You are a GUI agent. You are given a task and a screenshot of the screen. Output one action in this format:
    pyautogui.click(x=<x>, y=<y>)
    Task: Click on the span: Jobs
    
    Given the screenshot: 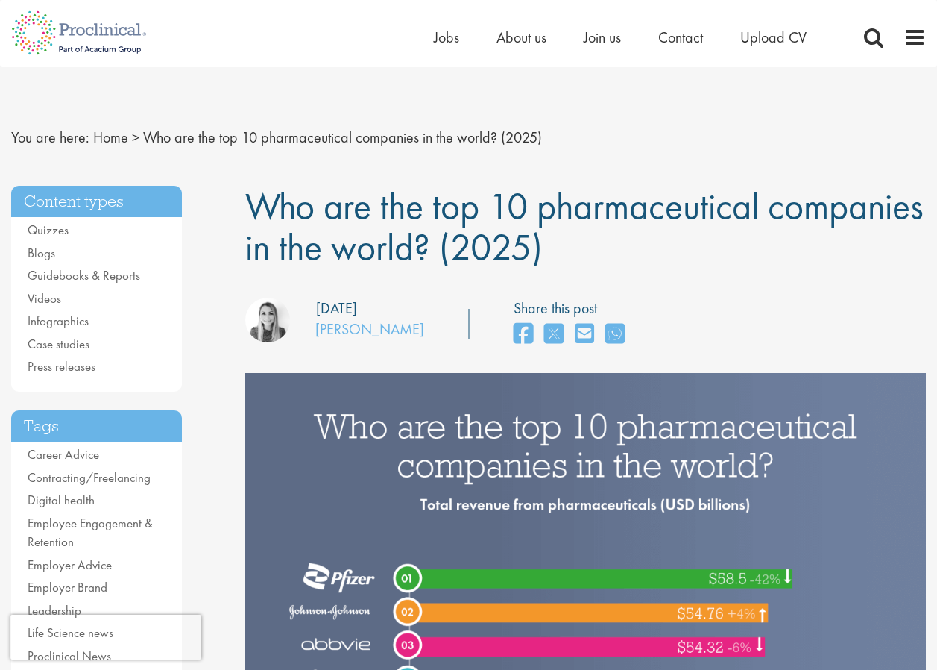 What is the action you would take?
    pyautogui.click(x=447, y=37)
    